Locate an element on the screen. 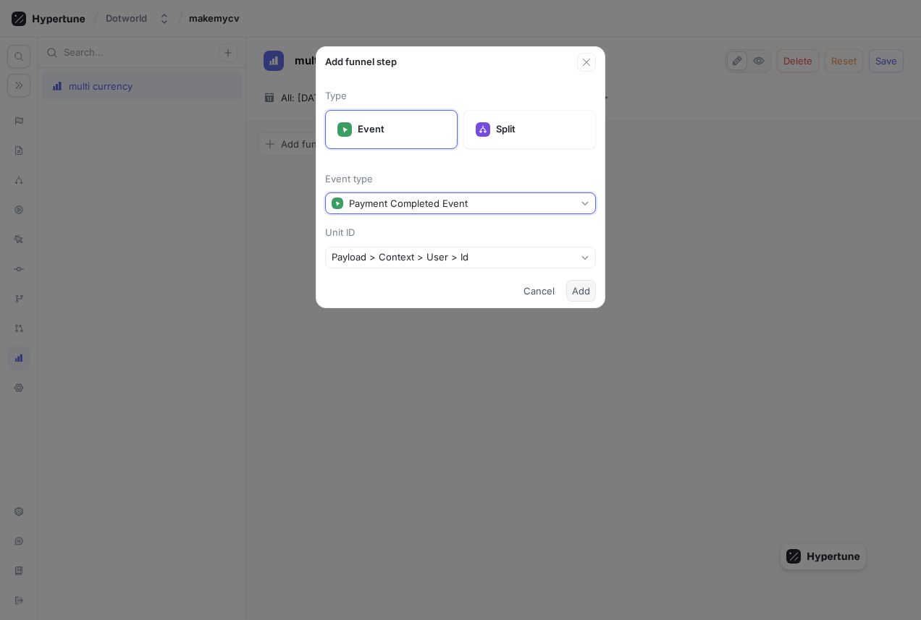  button: Cancel is located at coordinates (539, 291).